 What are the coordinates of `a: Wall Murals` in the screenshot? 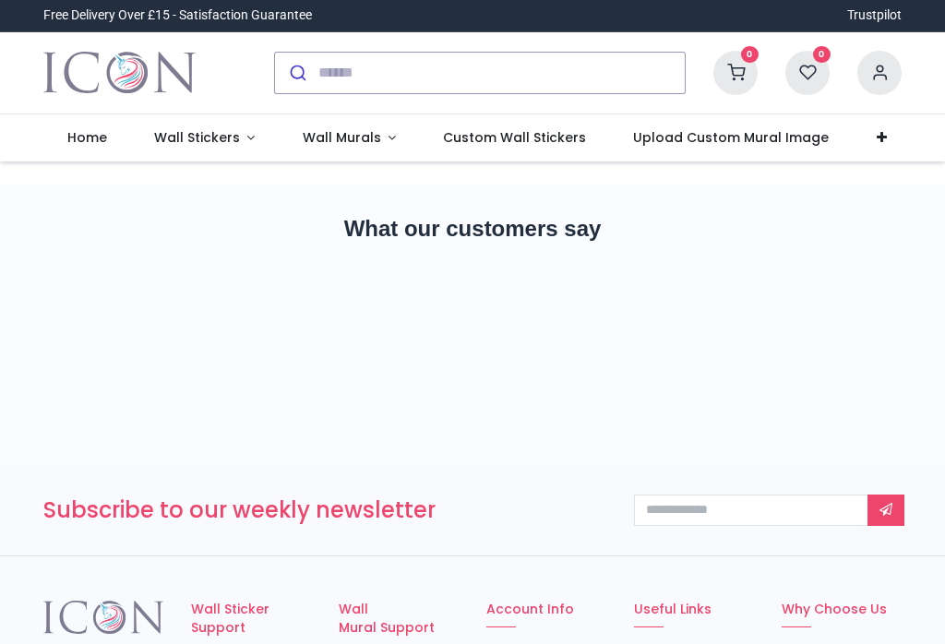 It's located at (349, 138).